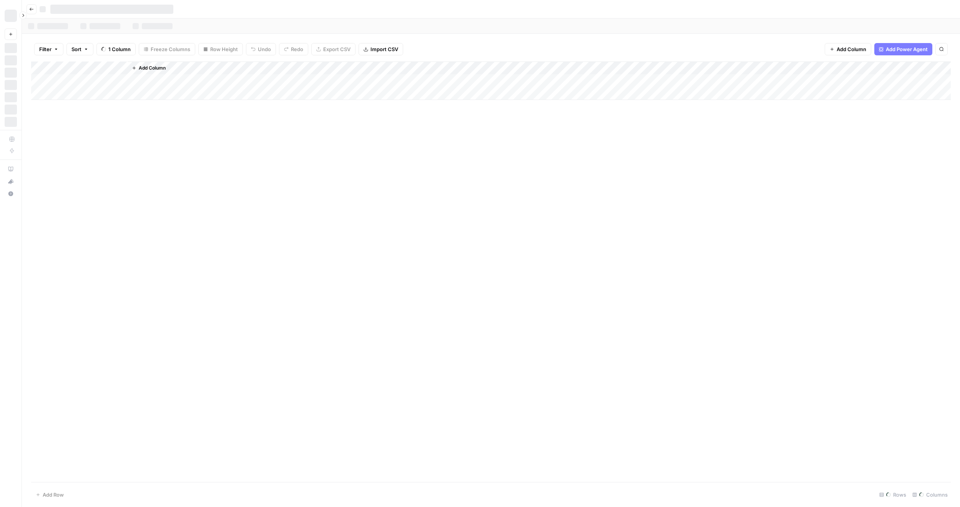 The height and width of the screenshot is (507, 960). I want to click on span: Row Height, so click(224, 49).